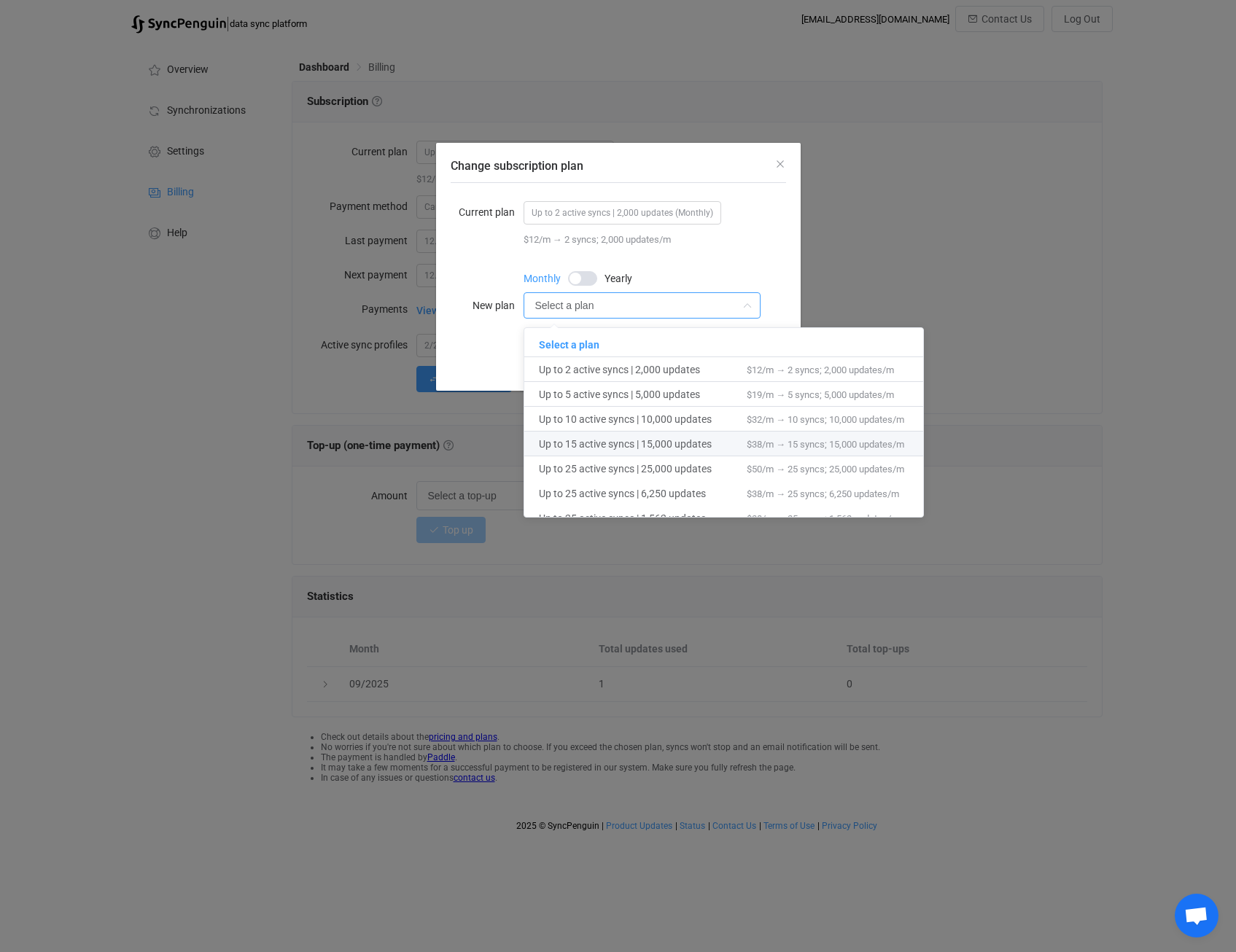 The width and height of the screenshot is (1236, 952). Describe the element at coordinates (642, 519) in the screenshot. I see `span: Up to 25 active syncs | 1,562 updates` at that location.